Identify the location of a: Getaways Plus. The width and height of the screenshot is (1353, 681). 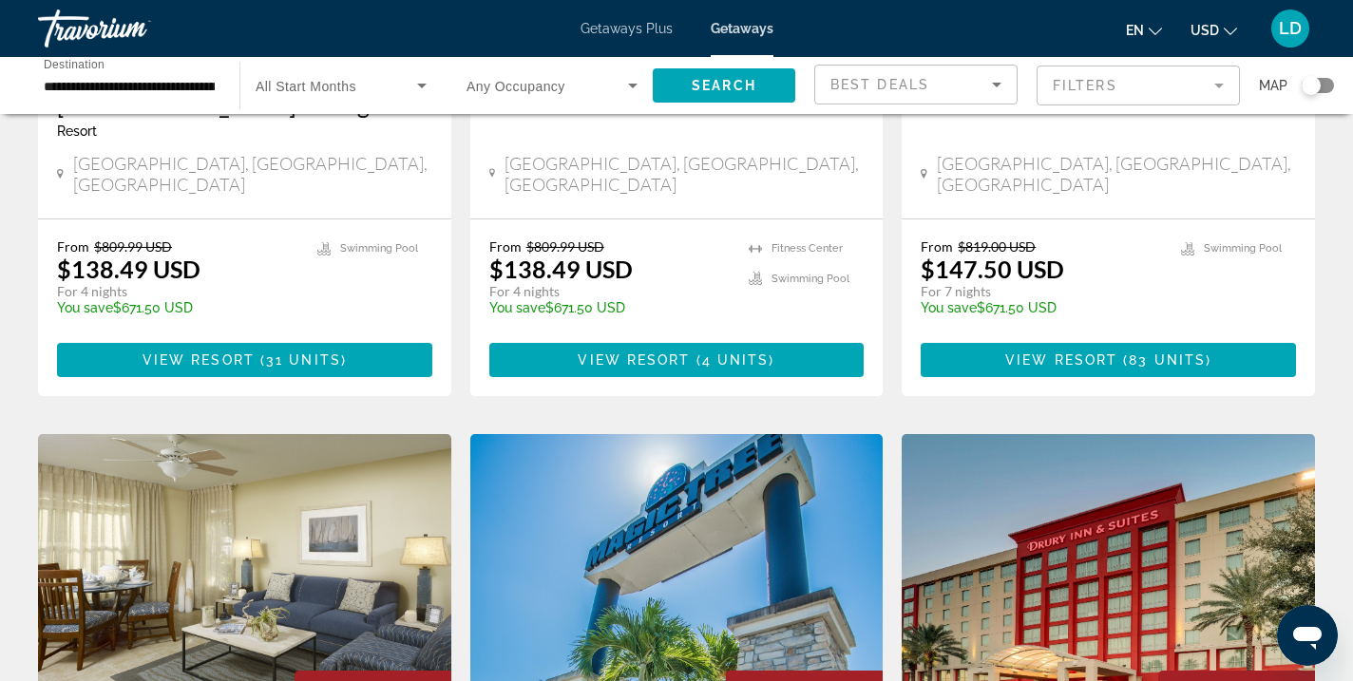
(626, 29).